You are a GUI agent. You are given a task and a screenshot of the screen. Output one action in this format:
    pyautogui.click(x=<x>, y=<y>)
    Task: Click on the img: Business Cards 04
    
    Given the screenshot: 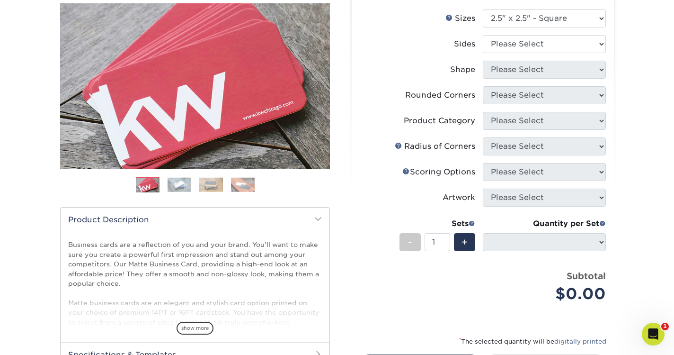 What is the action you would take?
    pyautogui.click(x=243, y=184)
    